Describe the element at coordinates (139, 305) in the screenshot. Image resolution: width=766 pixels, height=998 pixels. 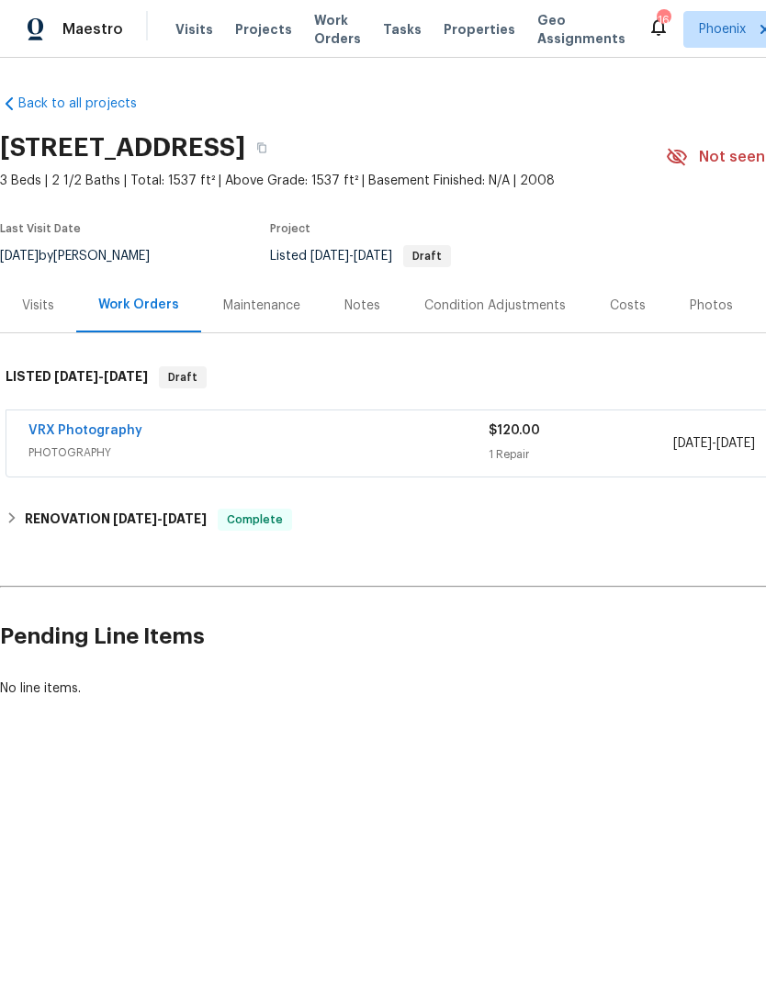
I see `div: Work Orders` at that location.